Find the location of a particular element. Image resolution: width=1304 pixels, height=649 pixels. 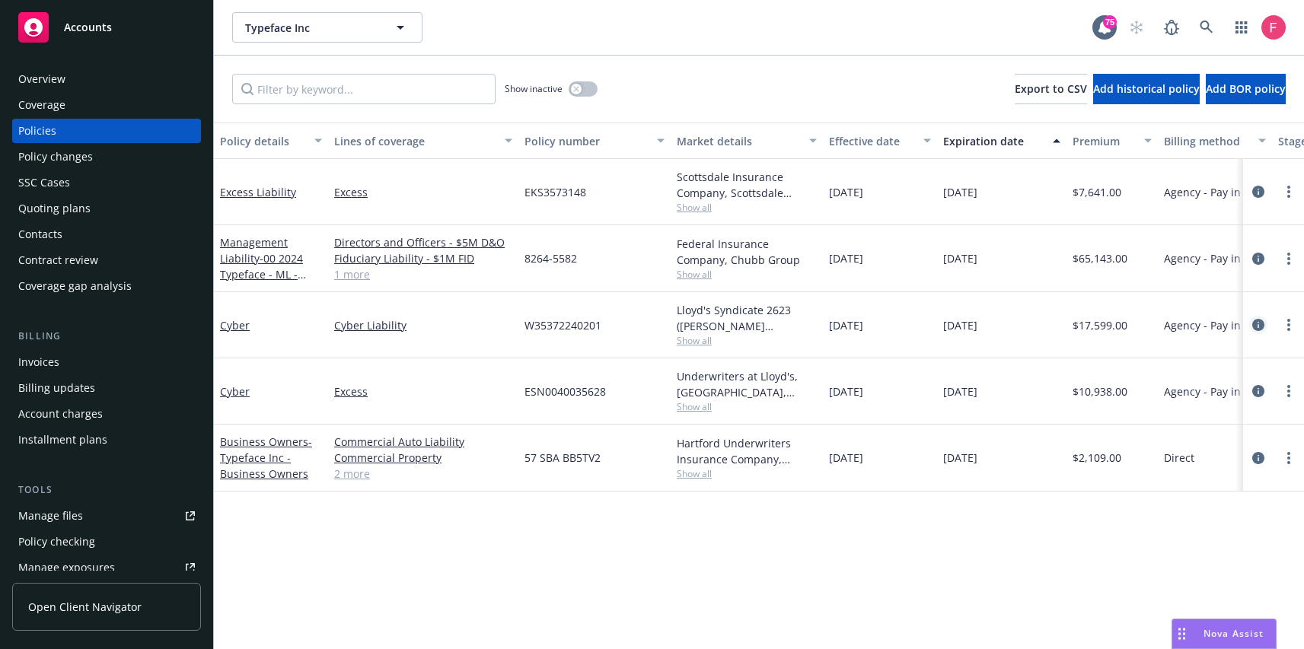

span: $65,143.00 is located at coordinates (1100, 258).